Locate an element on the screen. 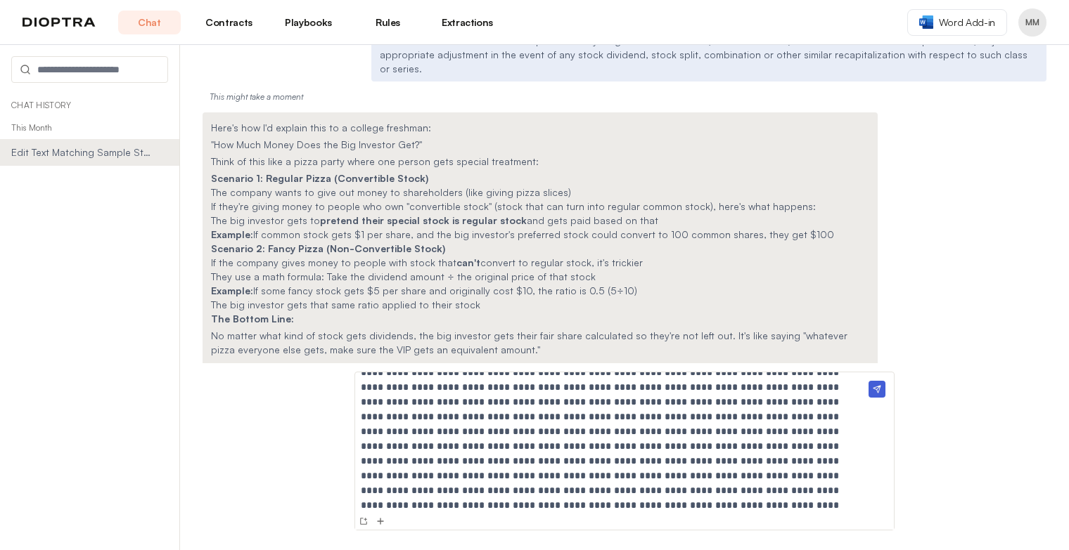 The width and height of the screenshot is (1069, 550). a: Word Add-in is located at coordinates (957, 22).